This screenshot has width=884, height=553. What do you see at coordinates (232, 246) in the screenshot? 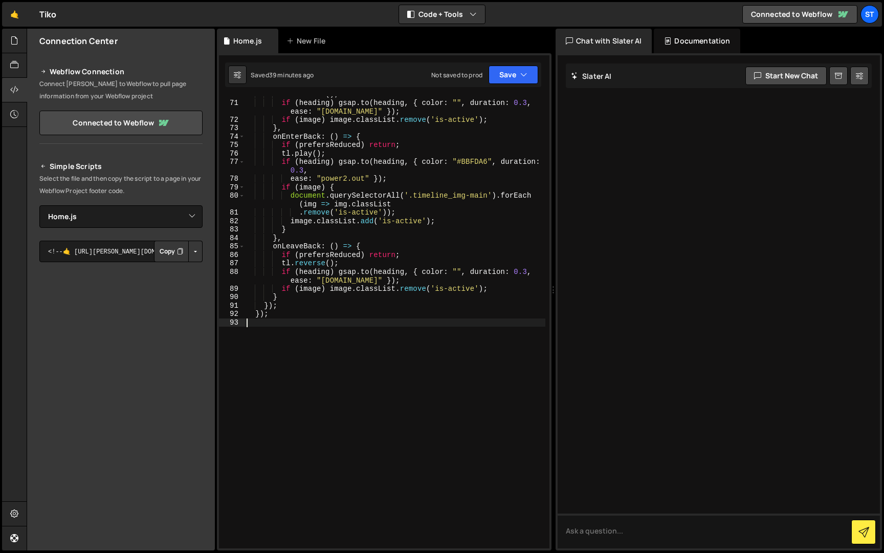
I see `div: 85` at bounding box center [232, 246].